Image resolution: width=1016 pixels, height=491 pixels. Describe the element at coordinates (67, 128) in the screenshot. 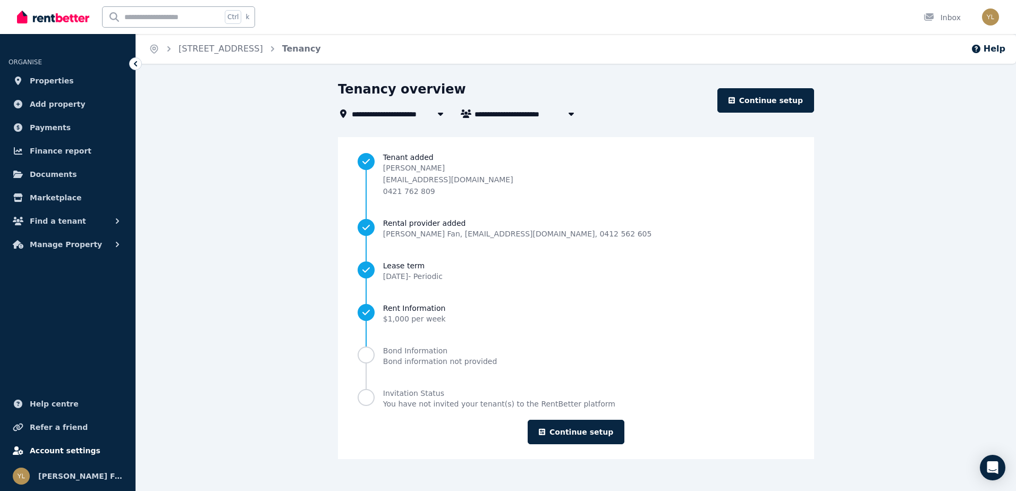

I see `a: Payments` at that location.